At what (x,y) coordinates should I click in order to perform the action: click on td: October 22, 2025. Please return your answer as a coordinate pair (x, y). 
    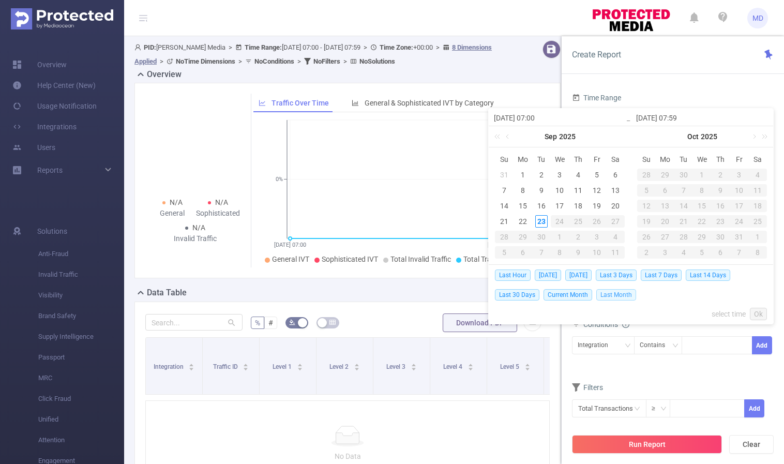
    Looking at the image, I should click on (703, 221).